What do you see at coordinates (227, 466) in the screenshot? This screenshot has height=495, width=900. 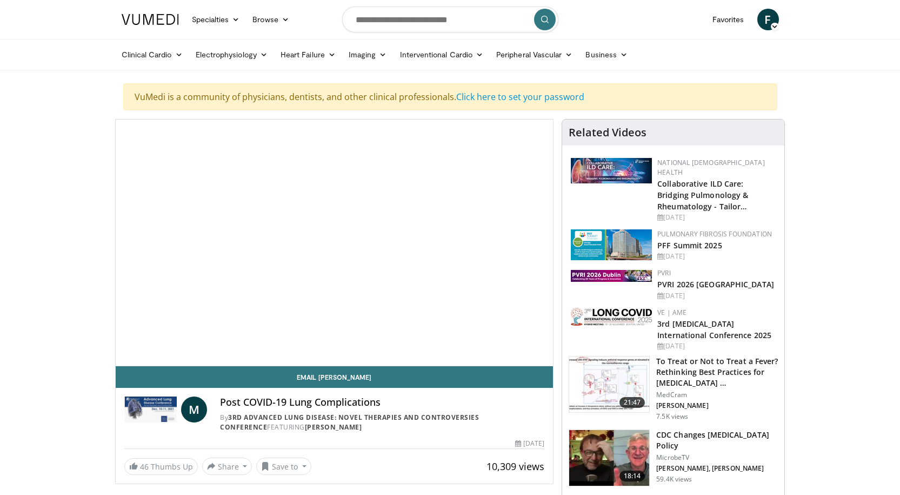 I see `button: Share` at bounding box center [227, 466].